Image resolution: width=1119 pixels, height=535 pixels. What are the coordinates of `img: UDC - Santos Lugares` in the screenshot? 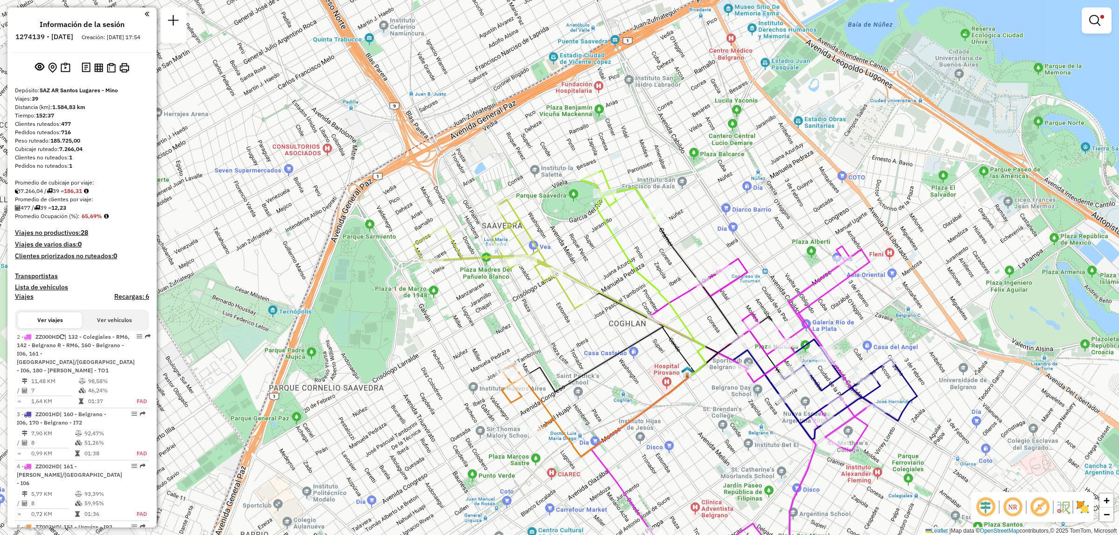 It's located at (687, 372).